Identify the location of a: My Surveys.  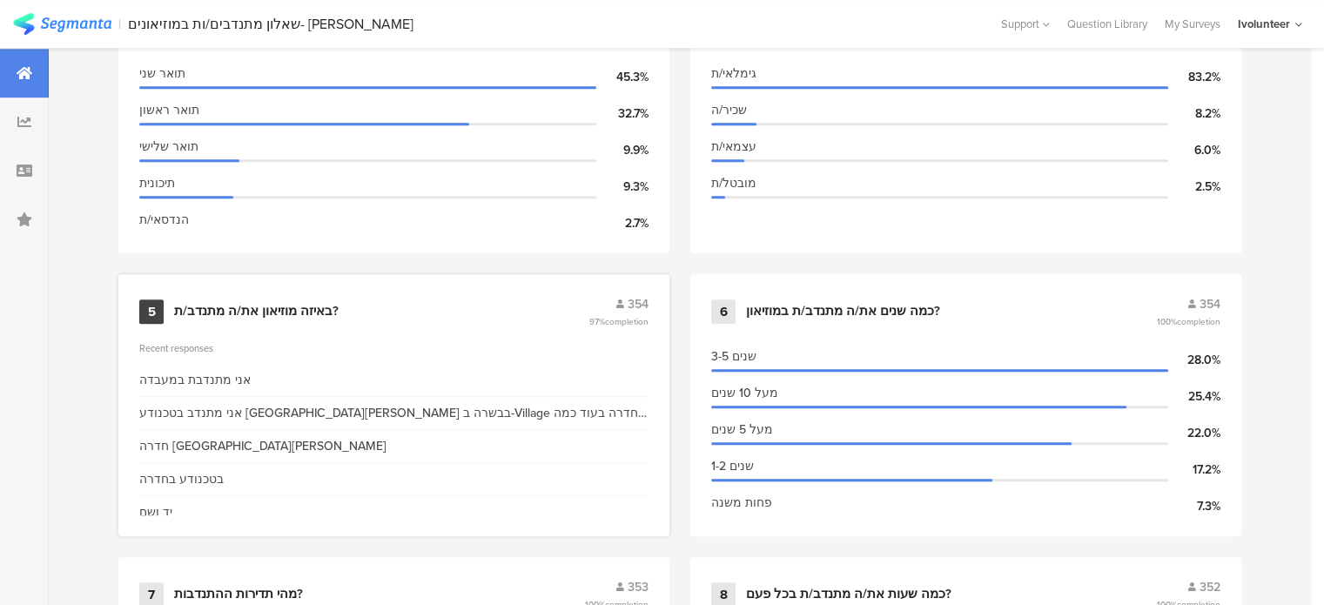
(1193, 24).